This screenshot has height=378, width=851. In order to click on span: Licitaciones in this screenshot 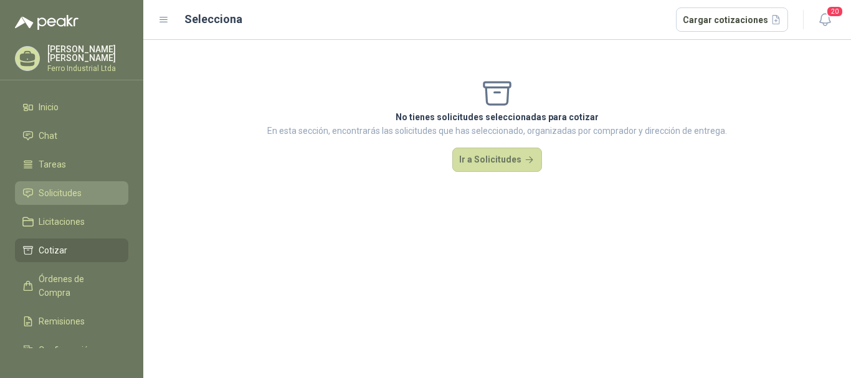, I will do `click(62, 222)`.